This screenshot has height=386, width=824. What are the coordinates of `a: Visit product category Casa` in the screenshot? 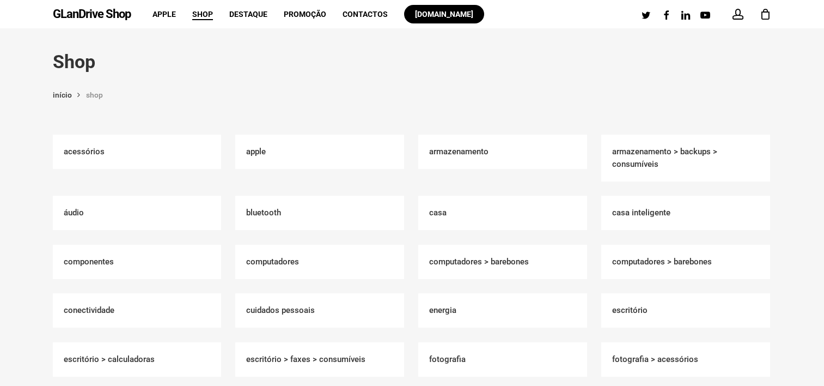 It's located at (503, 213).